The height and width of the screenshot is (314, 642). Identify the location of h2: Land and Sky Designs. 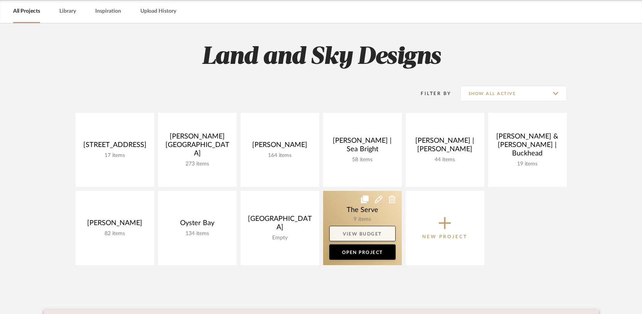
(321, 57).